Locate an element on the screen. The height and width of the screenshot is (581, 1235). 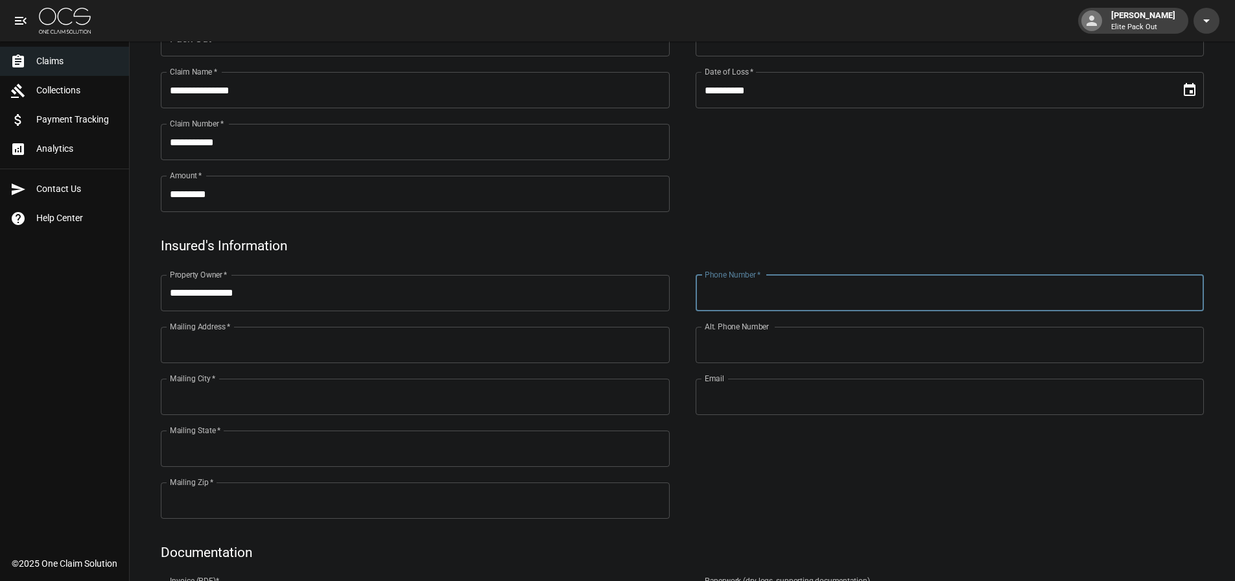
label: Mailing State is located at coordinates (195, 430).